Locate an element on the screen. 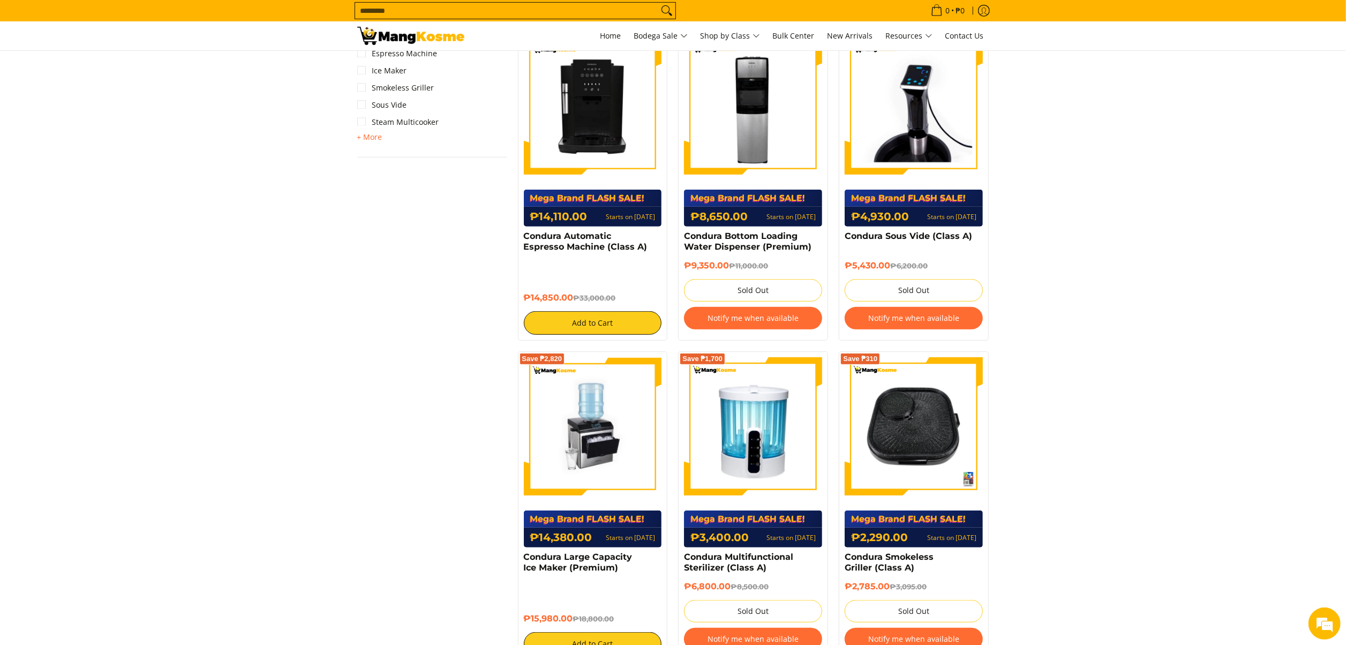  a: Smokeless Griller is located at coordinates (396, 88).